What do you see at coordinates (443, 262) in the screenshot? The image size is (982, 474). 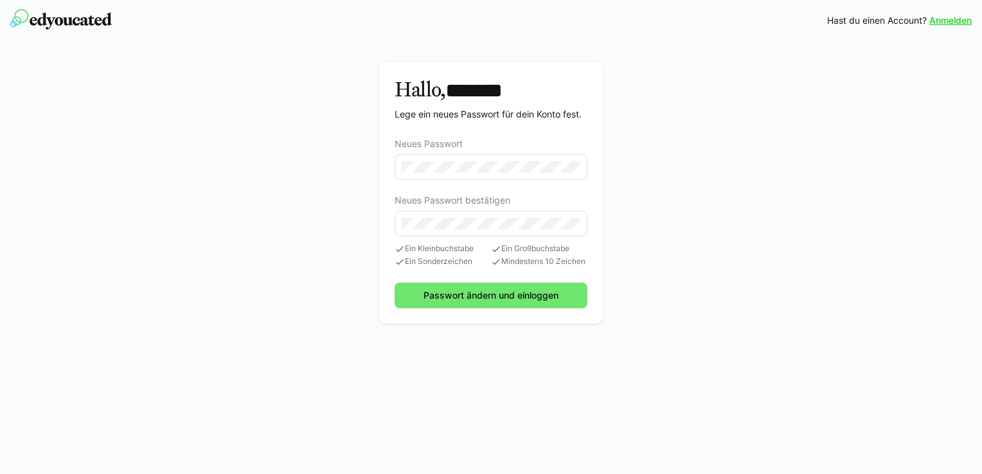 I see `span: Ein Sonderzeichen` at bounding box center [443, 262].